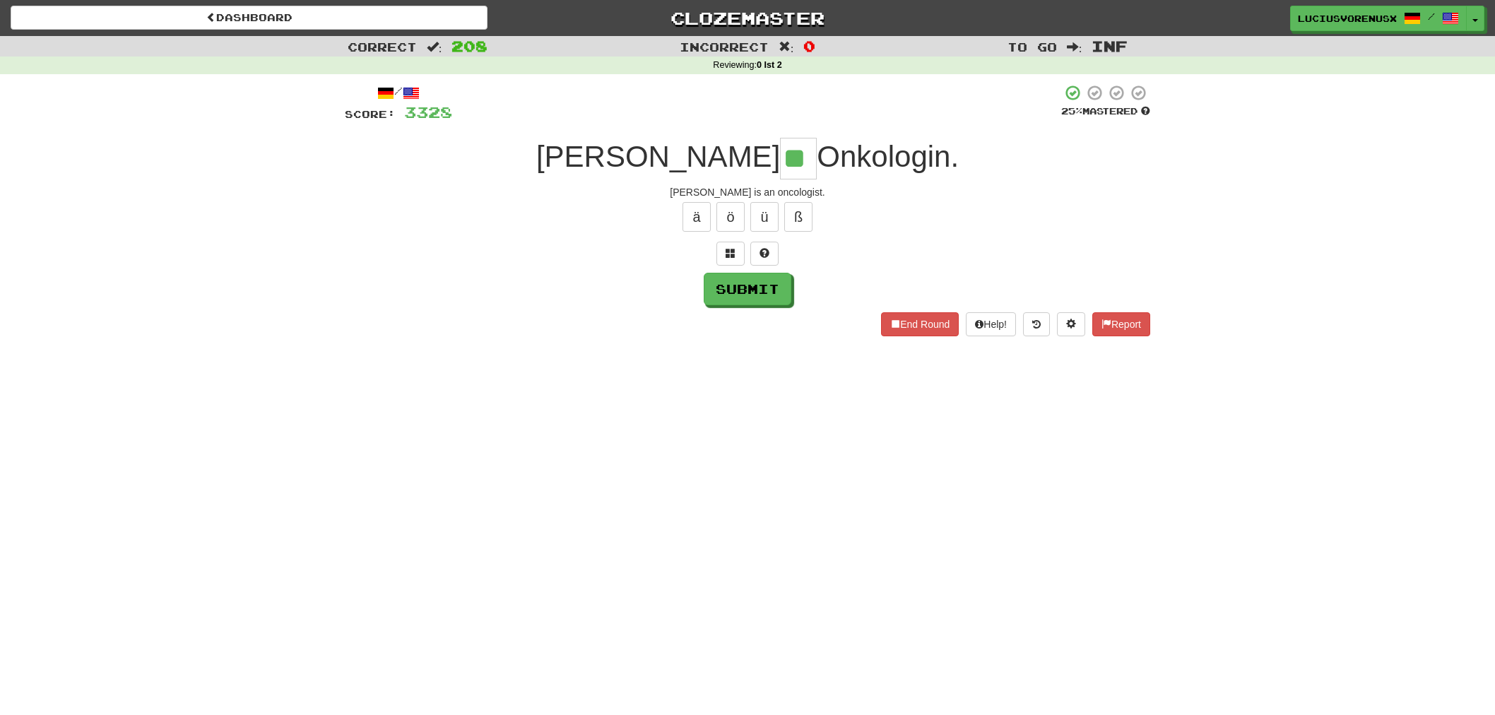  Describe the element at coordinates (696, 217) in the screenshot. I see `button: ä` at that location.